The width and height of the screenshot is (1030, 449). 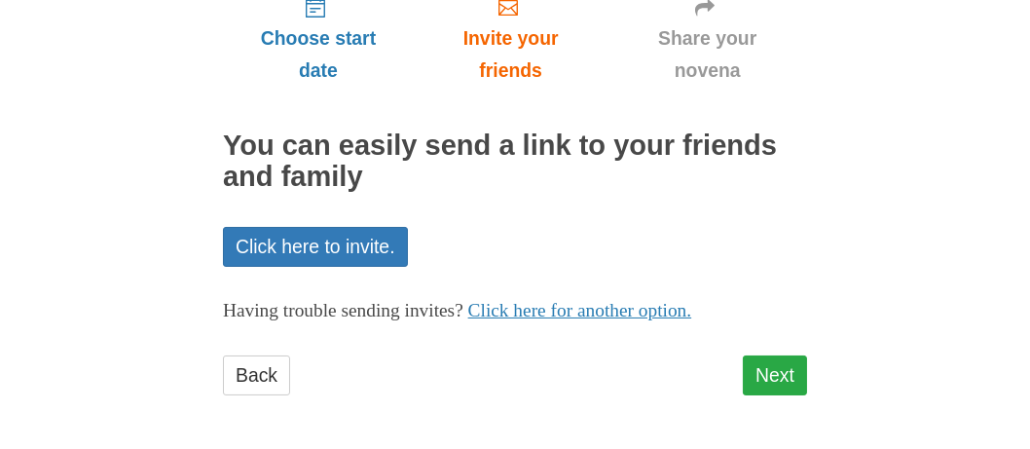 I want to click on a: Next, so click(x=775, y=375).